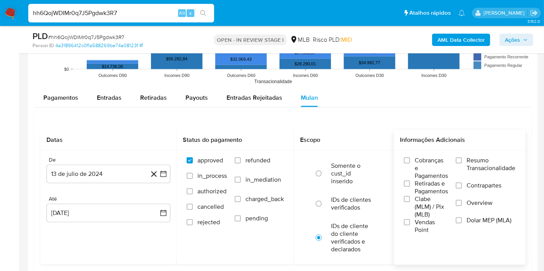 The width and height of the screenshot is (544, 271). Describe the element at coordinates (461, 40) in the screenshot. I see `button: AML Data Collector` at that location.